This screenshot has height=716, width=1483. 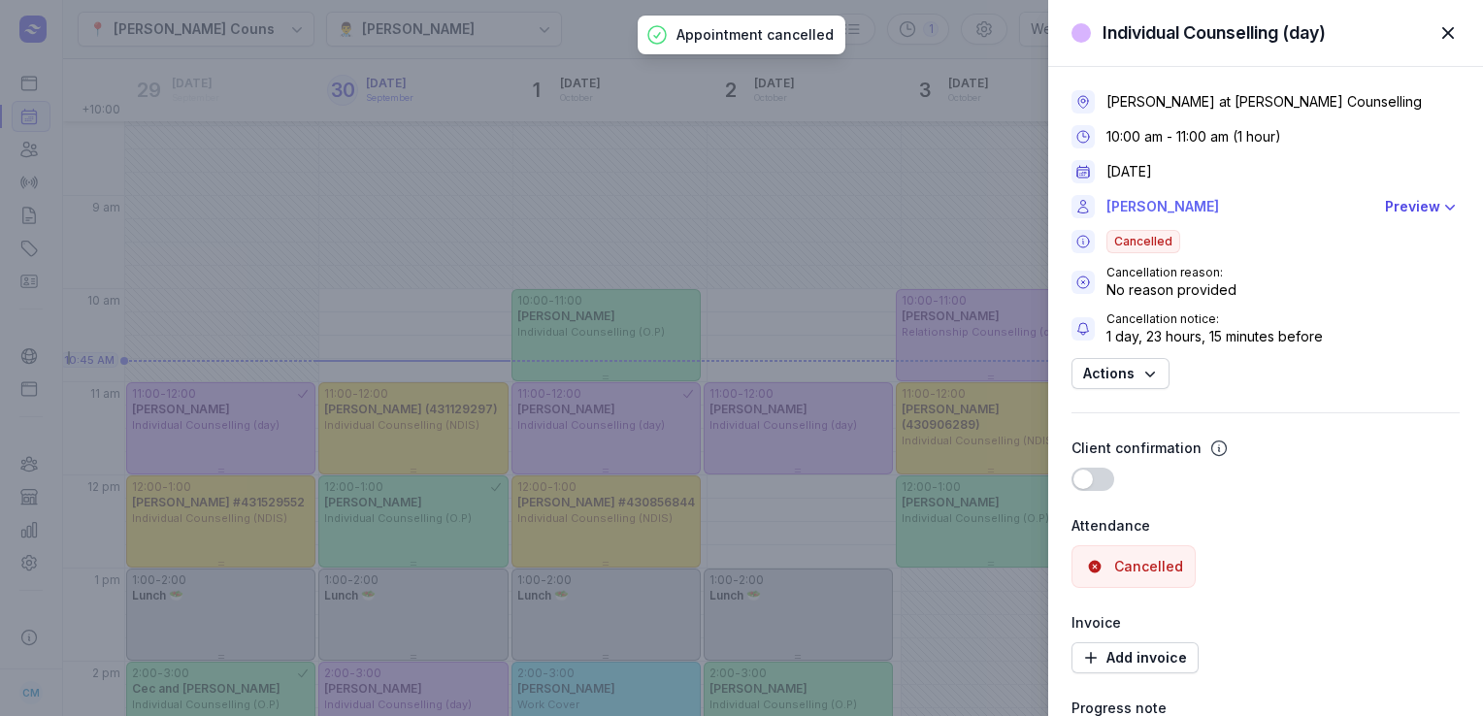 I want to click on div: Individual Counselling (day), so click(x=1214, y=33).